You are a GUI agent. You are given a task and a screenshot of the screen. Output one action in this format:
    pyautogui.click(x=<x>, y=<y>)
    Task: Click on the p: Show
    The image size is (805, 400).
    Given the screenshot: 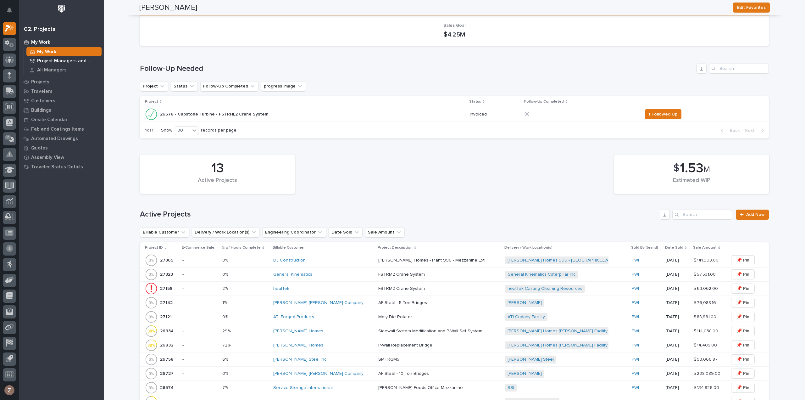 What is the action you would take?
    pyautogui.click(x=167, y=130)
    